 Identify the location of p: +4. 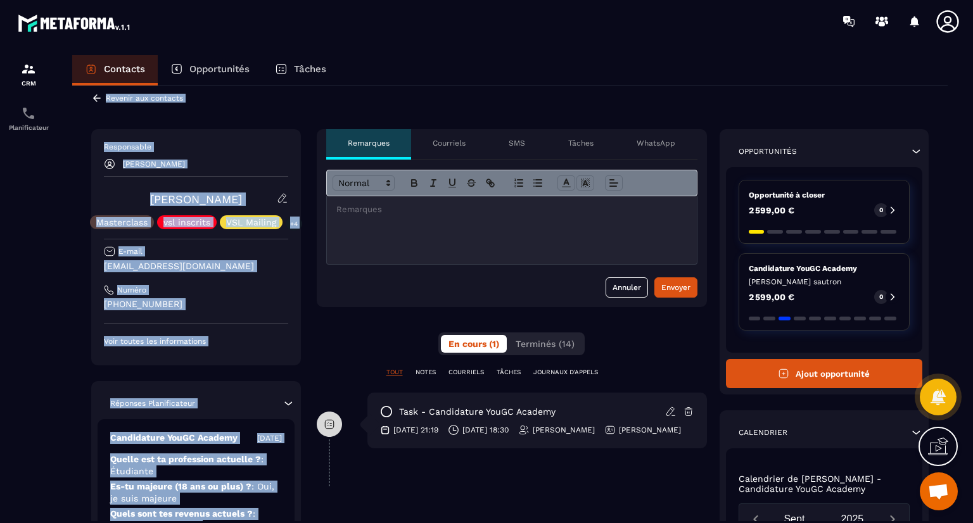
(294, 224).